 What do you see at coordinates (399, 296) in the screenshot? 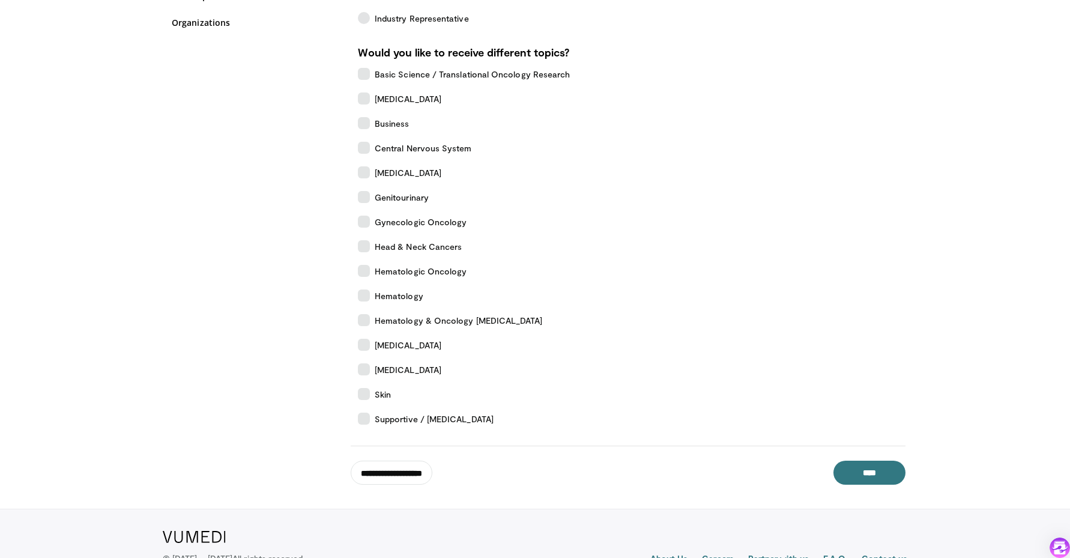
I see `span: Hematology` at bounding box center [399, 296].